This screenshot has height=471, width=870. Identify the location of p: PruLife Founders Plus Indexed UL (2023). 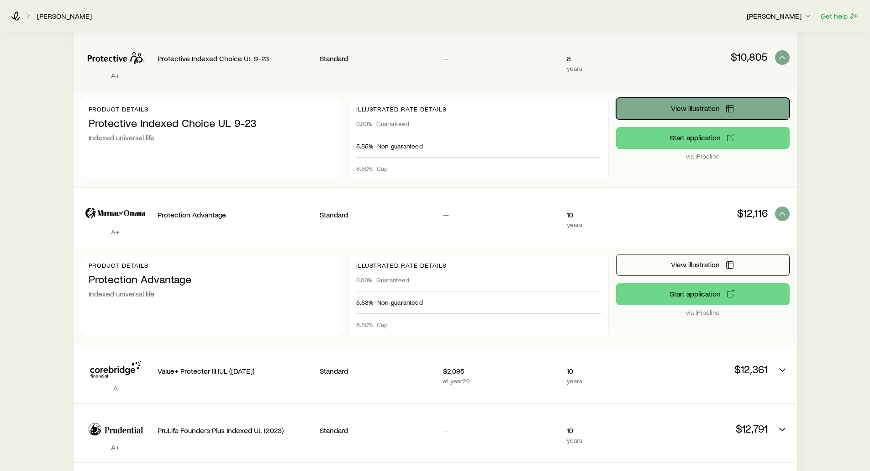
(235, 430).